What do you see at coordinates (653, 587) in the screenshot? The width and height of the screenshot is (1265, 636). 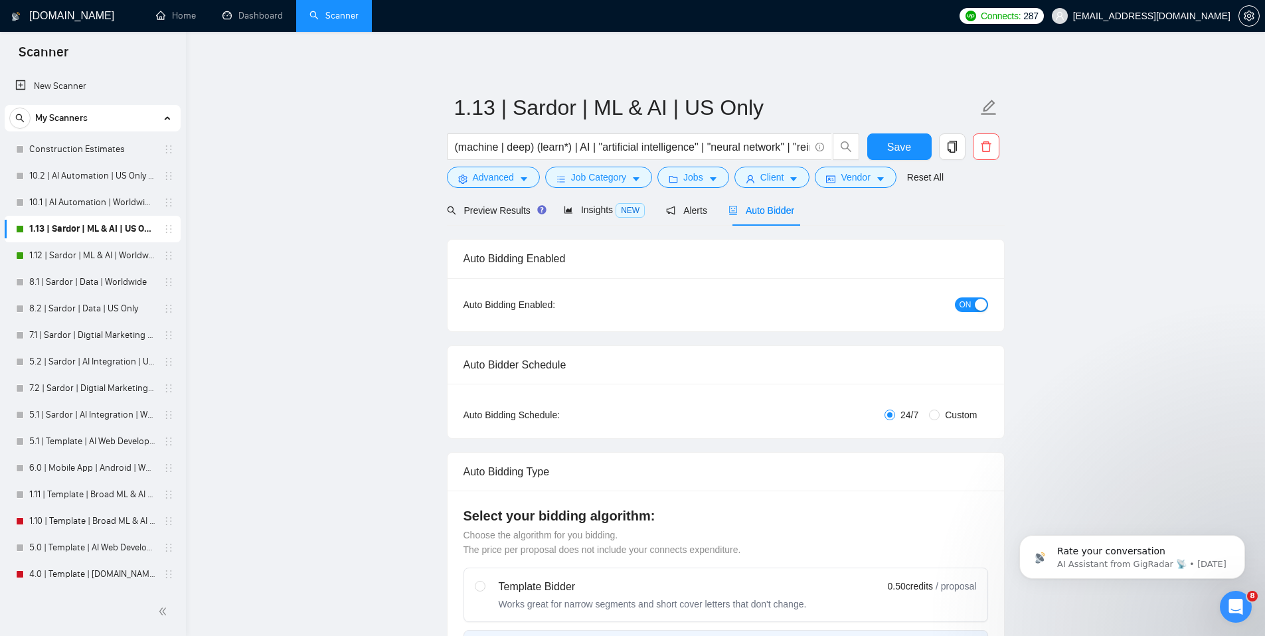 I see `div: Template Bidder` at bounding box center [653, 587].